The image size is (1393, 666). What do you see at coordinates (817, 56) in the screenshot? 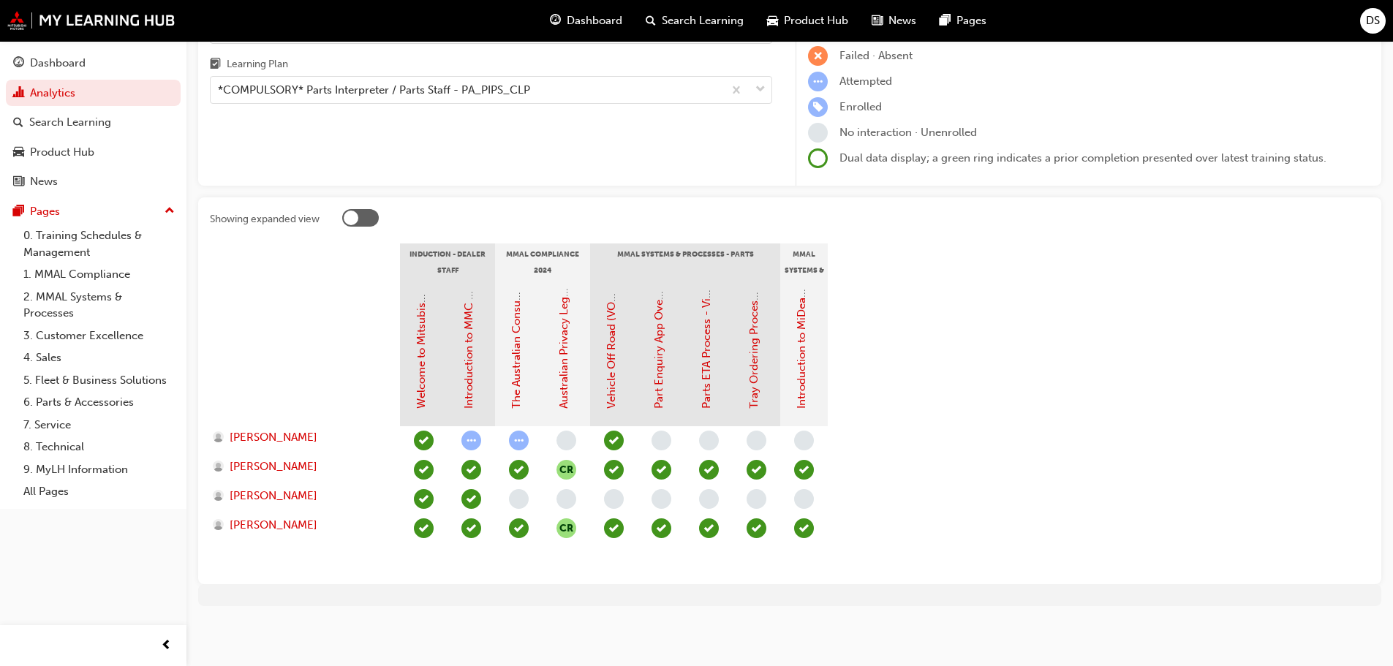
I see `span: learningRecordVerb_FAIL-icon` at bounding box center [817, 56].